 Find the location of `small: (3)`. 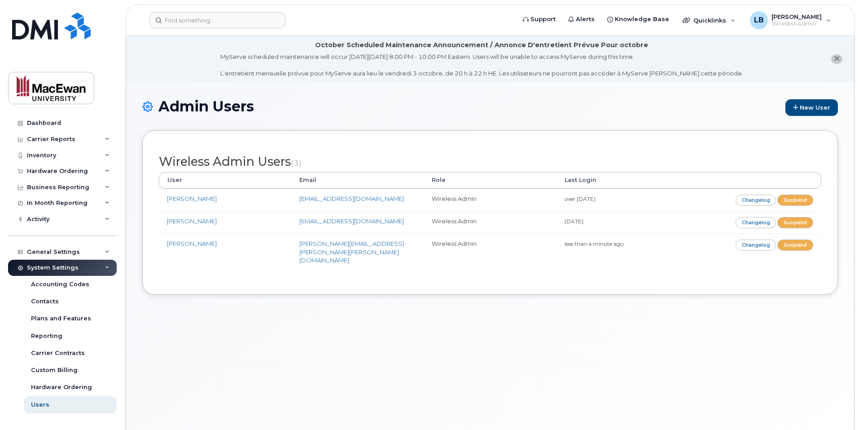

small: (3) is located at coordinates (296, 163).